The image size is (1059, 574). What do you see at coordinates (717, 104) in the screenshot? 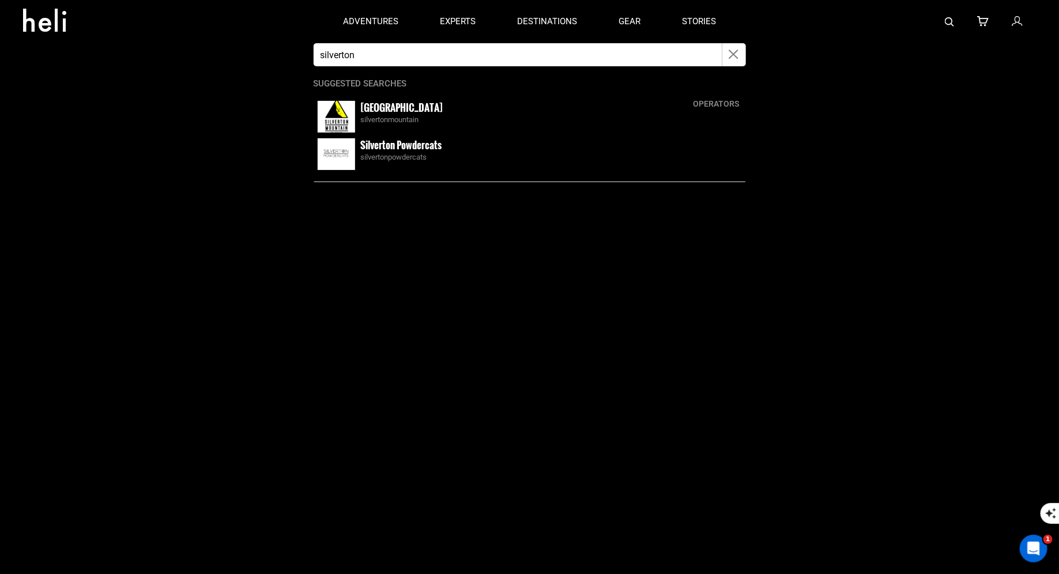
I see `div: operators` at bounding box center [717, 104].